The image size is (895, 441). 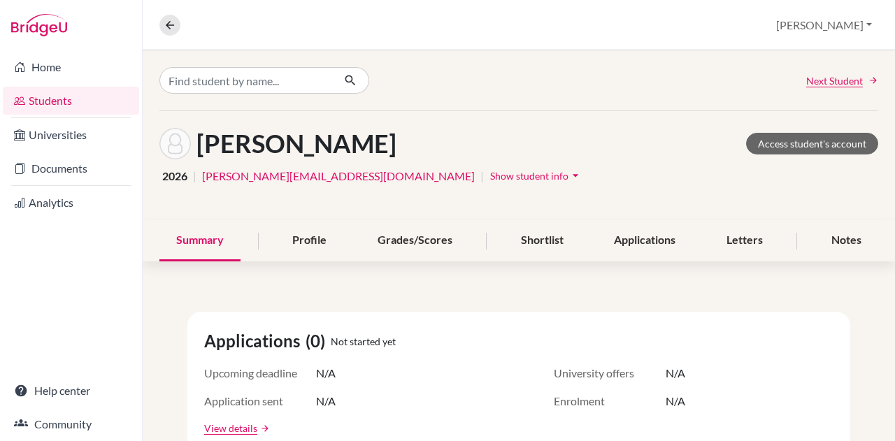 I want to click on i: arrow_drop_down, so click(x=576, y=176).